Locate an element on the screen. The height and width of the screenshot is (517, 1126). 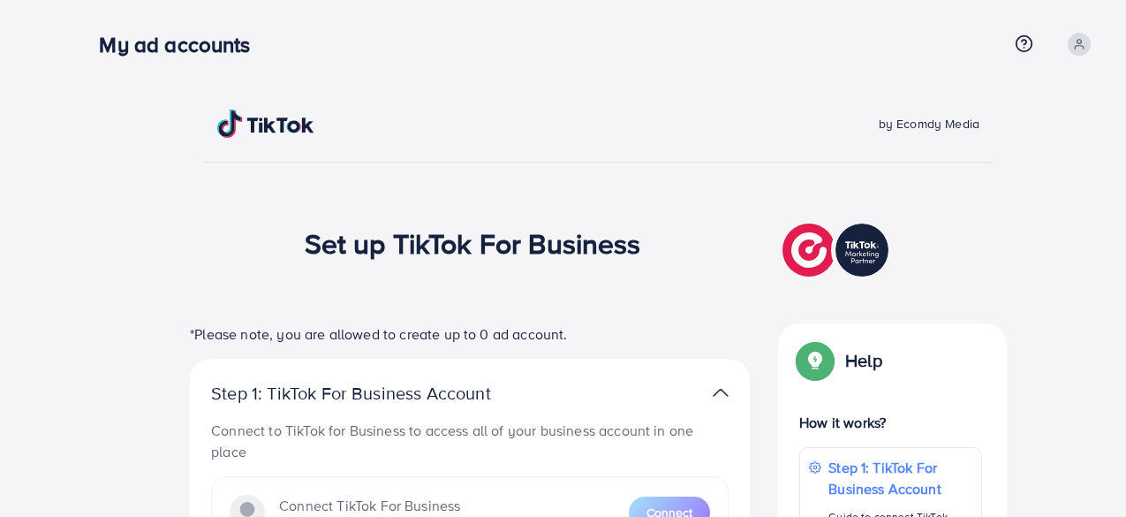
img: TikTok is located at coordinates (266, 124).